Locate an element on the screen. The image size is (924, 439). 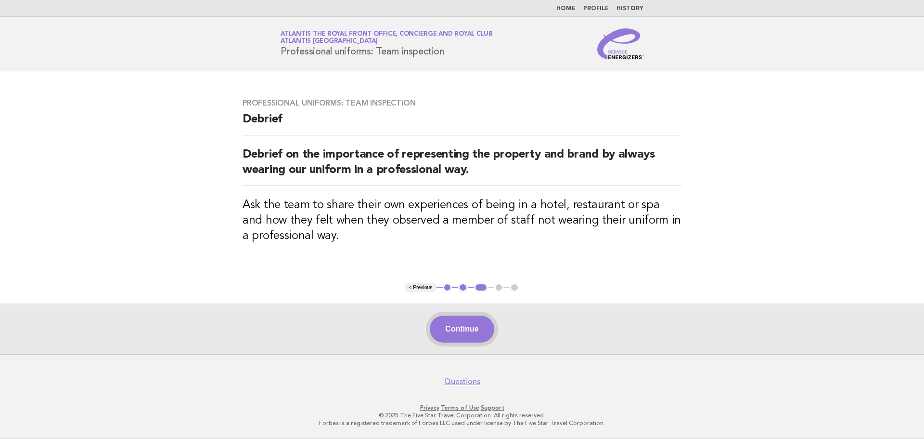
h3: Ask the team to share their own experiences of being in a hotel, restaurant or spa and how they f... is located at coordinates (462, 220).